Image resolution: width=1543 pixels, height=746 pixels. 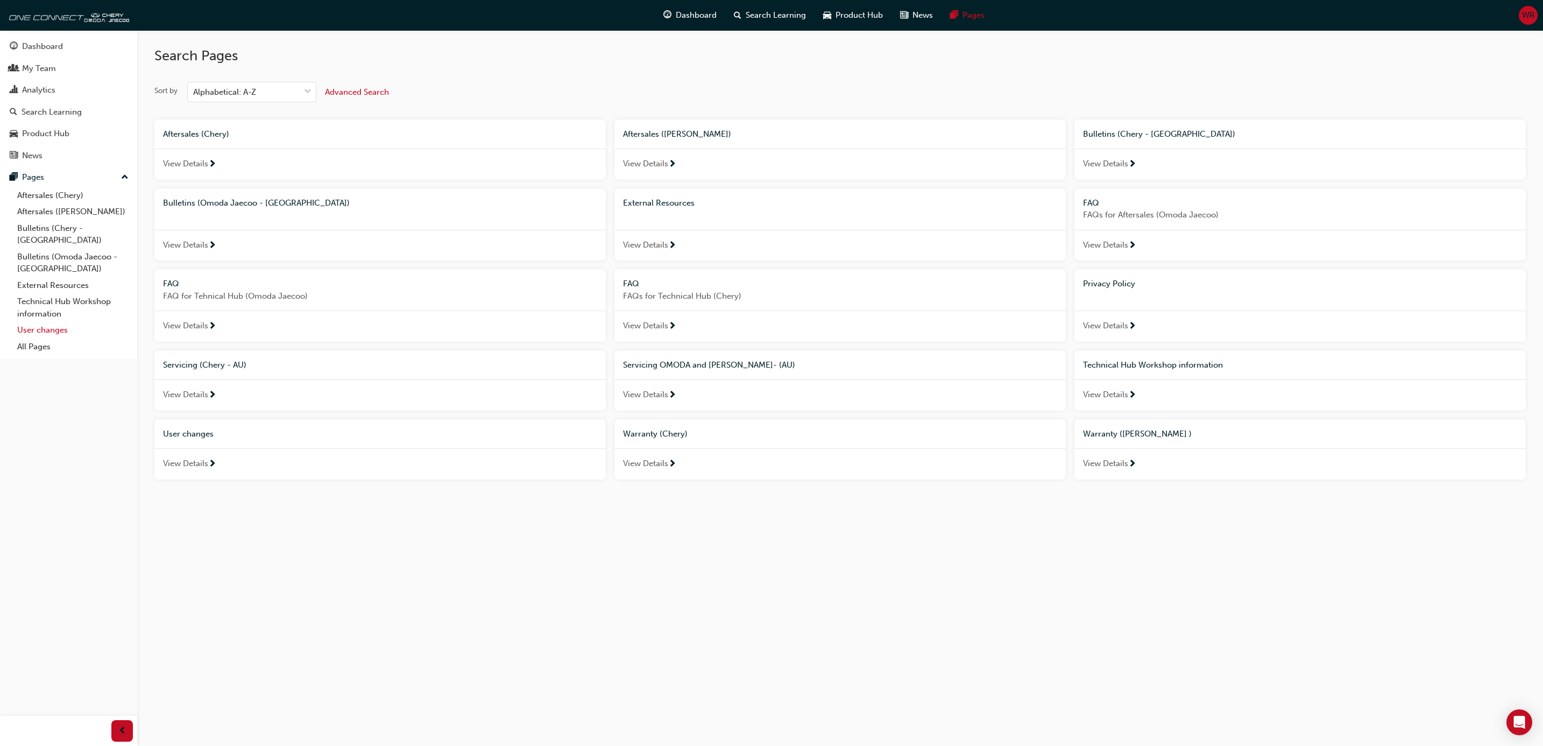 What do you see at coordinates (68, 133) in the screenshot?
I see `a: Product Hub` at bounding box center [68, 133].